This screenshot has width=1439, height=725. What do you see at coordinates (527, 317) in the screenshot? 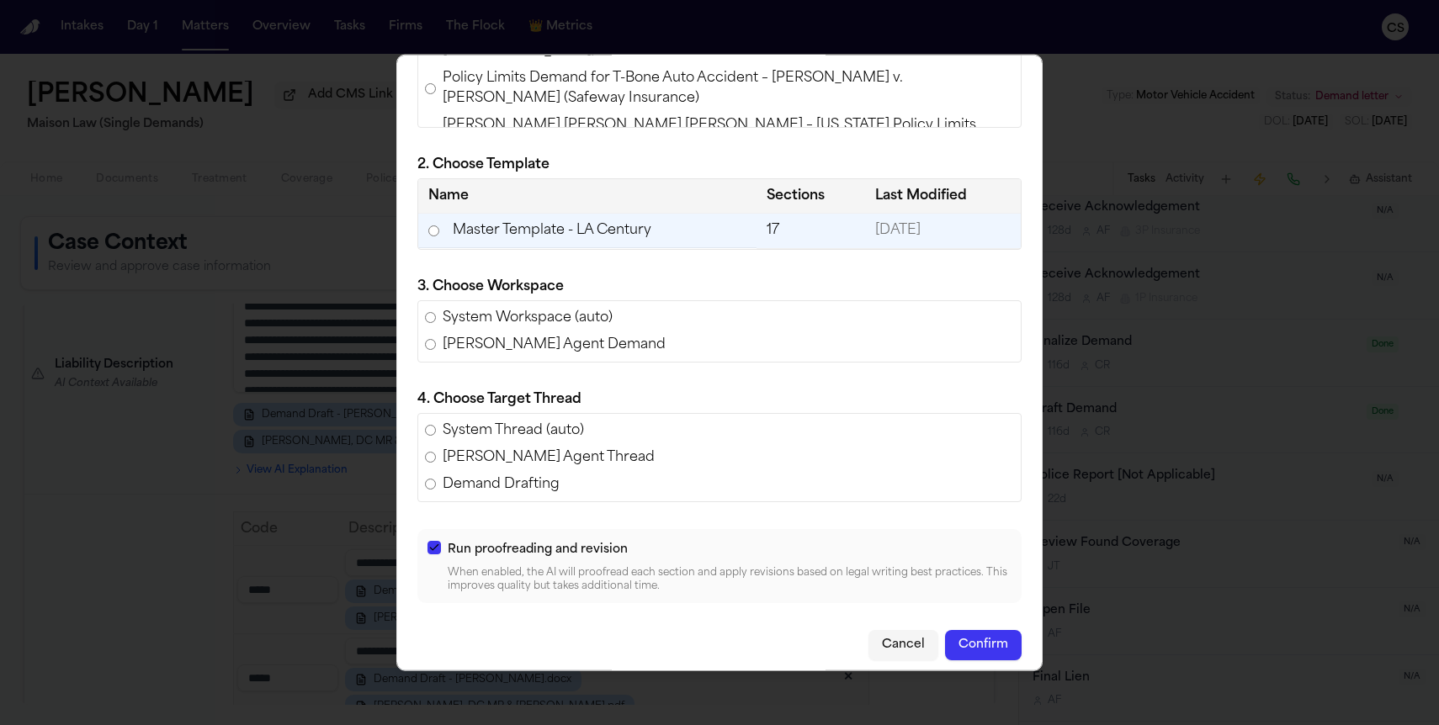
I see `span: System Workspace (auto)` at bounding box center [527, 317].